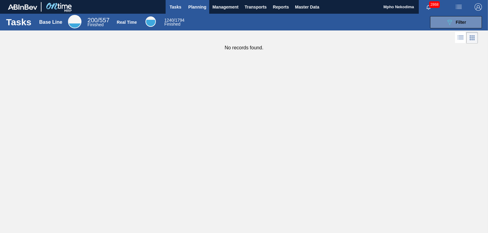 The width and height of the screenshot is (488, 233). Describe the element at coordinates (472, 38) in the screenshot. I see `div: Card Vision` at that location.